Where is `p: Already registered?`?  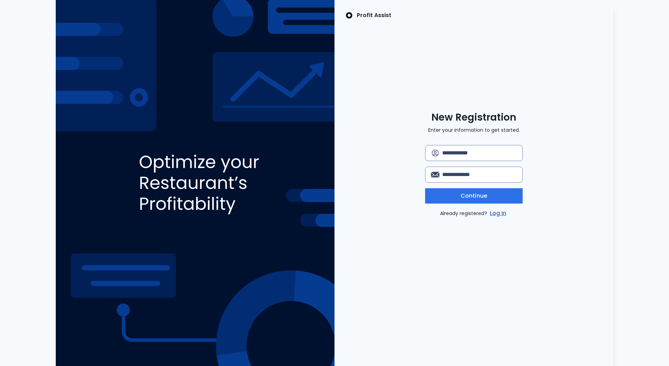 p: Already registered? is located at coordinates (474, 213).